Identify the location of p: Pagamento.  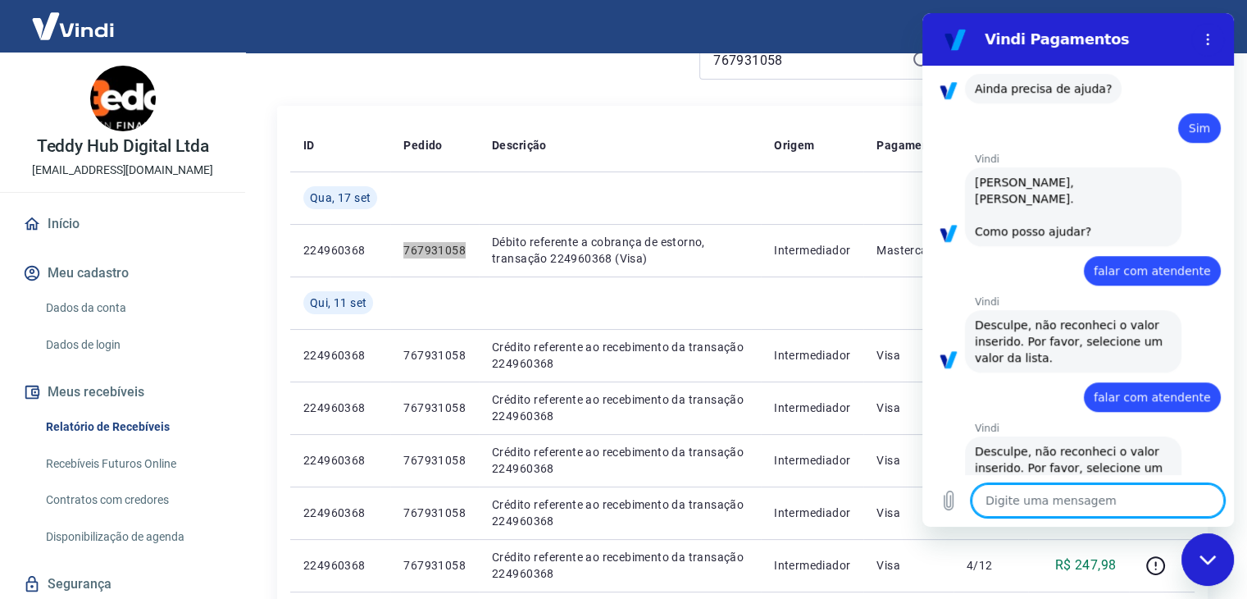
(909, 145).